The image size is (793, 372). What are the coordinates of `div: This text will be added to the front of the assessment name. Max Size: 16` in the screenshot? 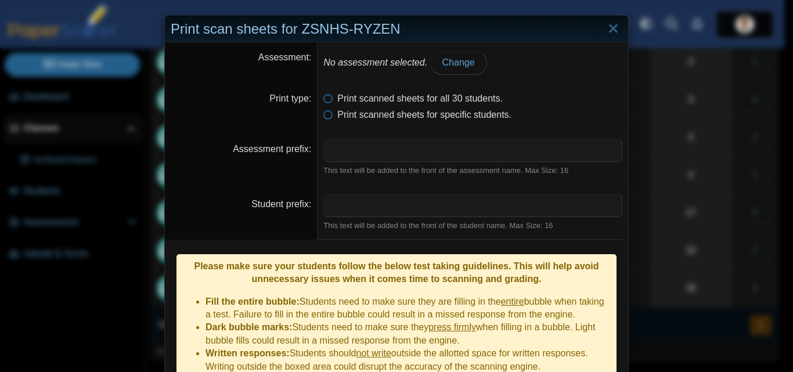 It's located at (473, 171).